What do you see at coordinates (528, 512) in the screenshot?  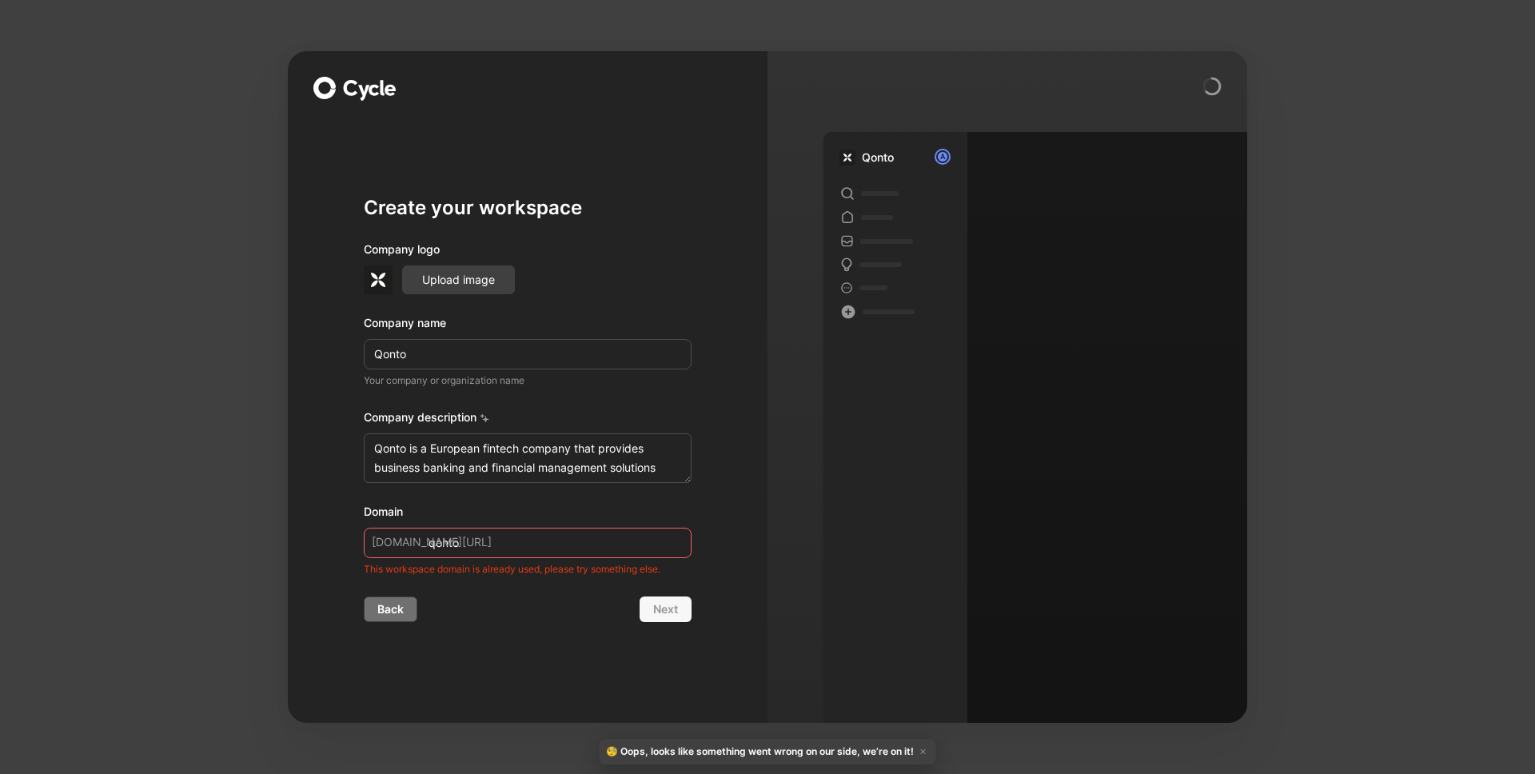 I see `div: Domain` at bounding box center [528, 512].